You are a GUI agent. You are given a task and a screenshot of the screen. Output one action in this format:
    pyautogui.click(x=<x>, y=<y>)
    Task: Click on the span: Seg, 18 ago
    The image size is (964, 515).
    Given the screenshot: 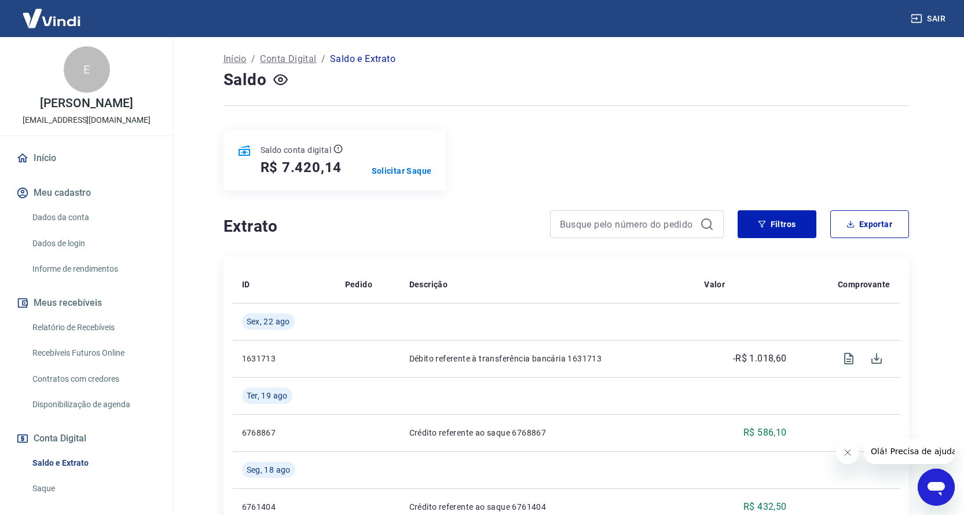 What is the action you would take?
    pyautogui.click(x=269, y=469)
    